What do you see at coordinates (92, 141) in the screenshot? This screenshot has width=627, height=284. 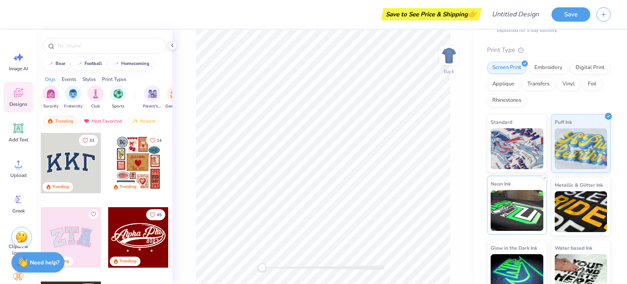 I see `span: 33` at bounding box center [92, 141].